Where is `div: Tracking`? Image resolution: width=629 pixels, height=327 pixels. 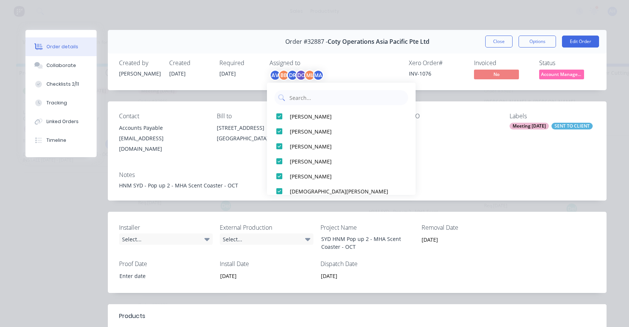
div: Tracking is located at coordinates (57, 103).